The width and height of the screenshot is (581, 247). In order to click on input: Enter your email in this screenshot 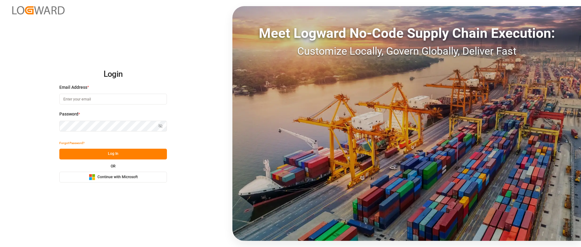, I will do `click(113, 99)`.